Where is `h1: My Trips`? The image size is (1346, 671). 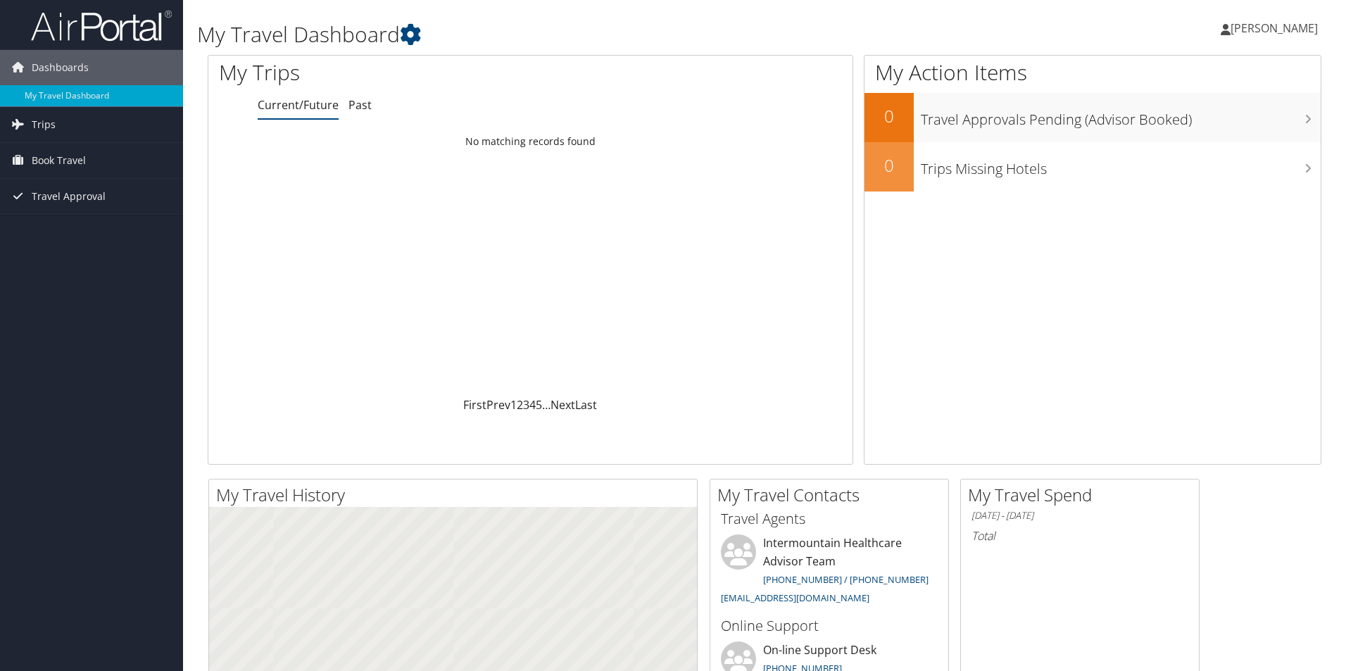 h1: My Trips is located at coordinates (396, 72).